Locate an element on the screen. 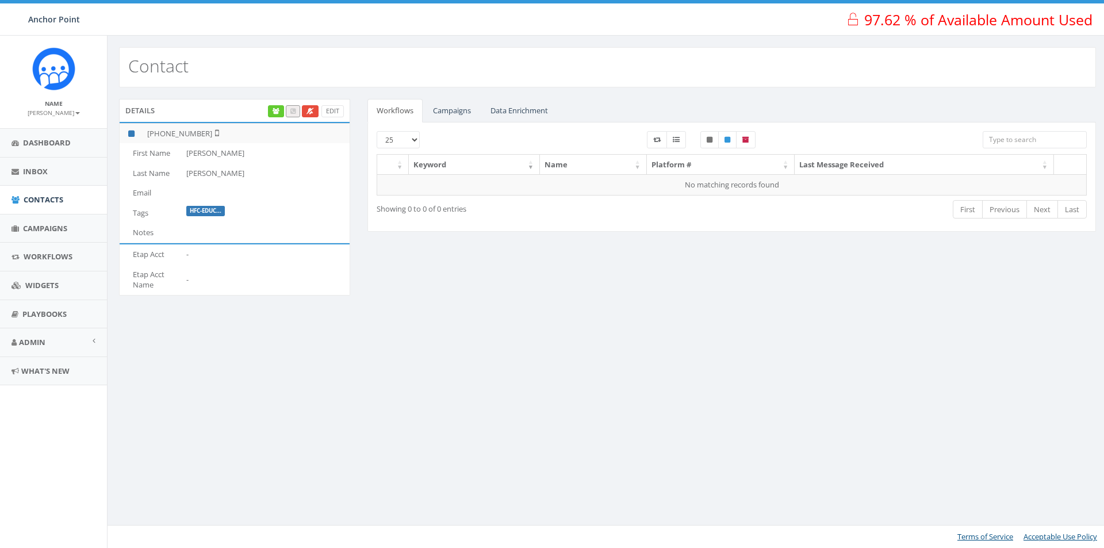  span: Widgets is located at coordinates (42, 285).